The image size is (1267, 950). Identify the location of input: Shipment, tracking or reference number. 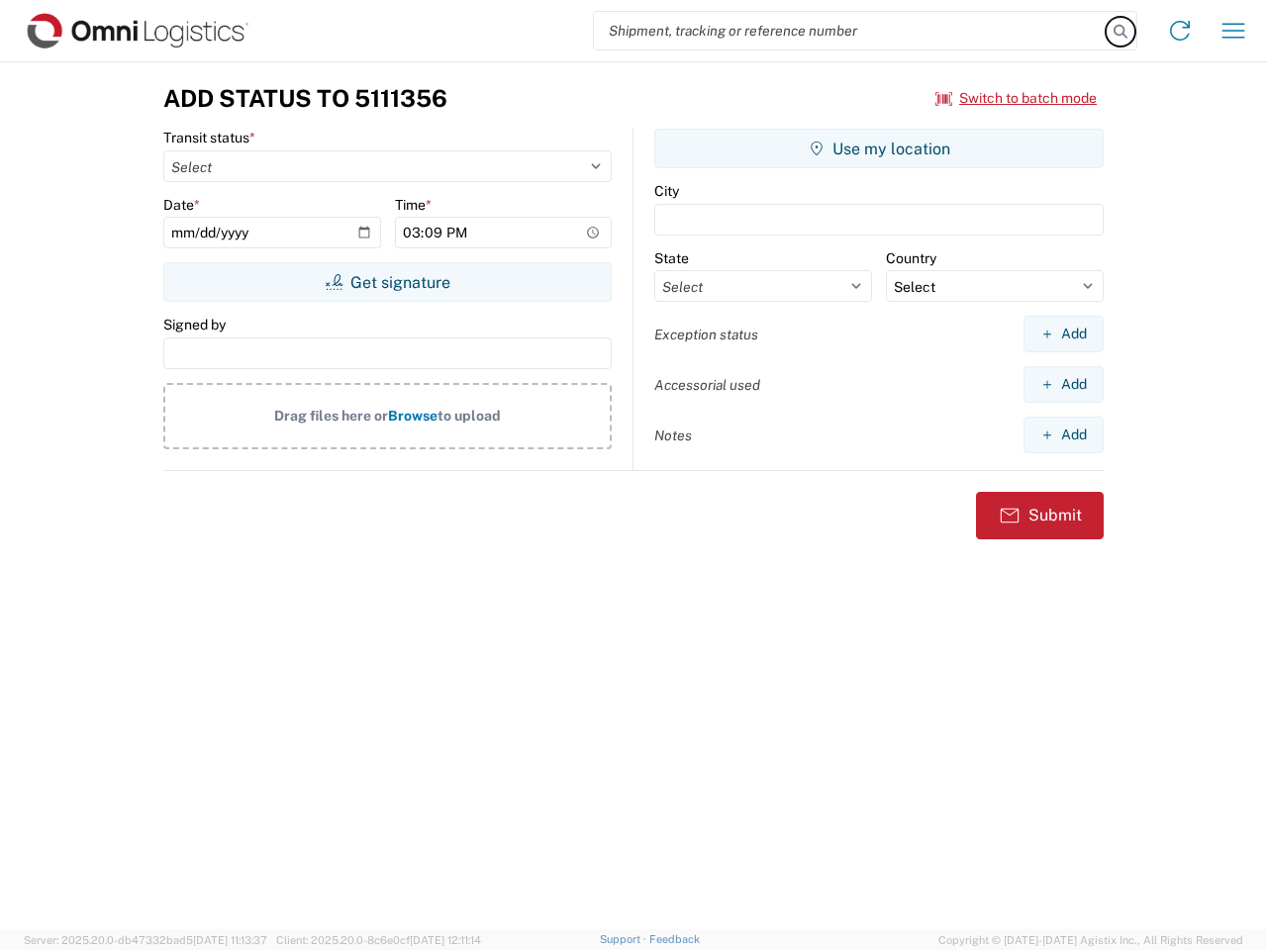
(850, 31).